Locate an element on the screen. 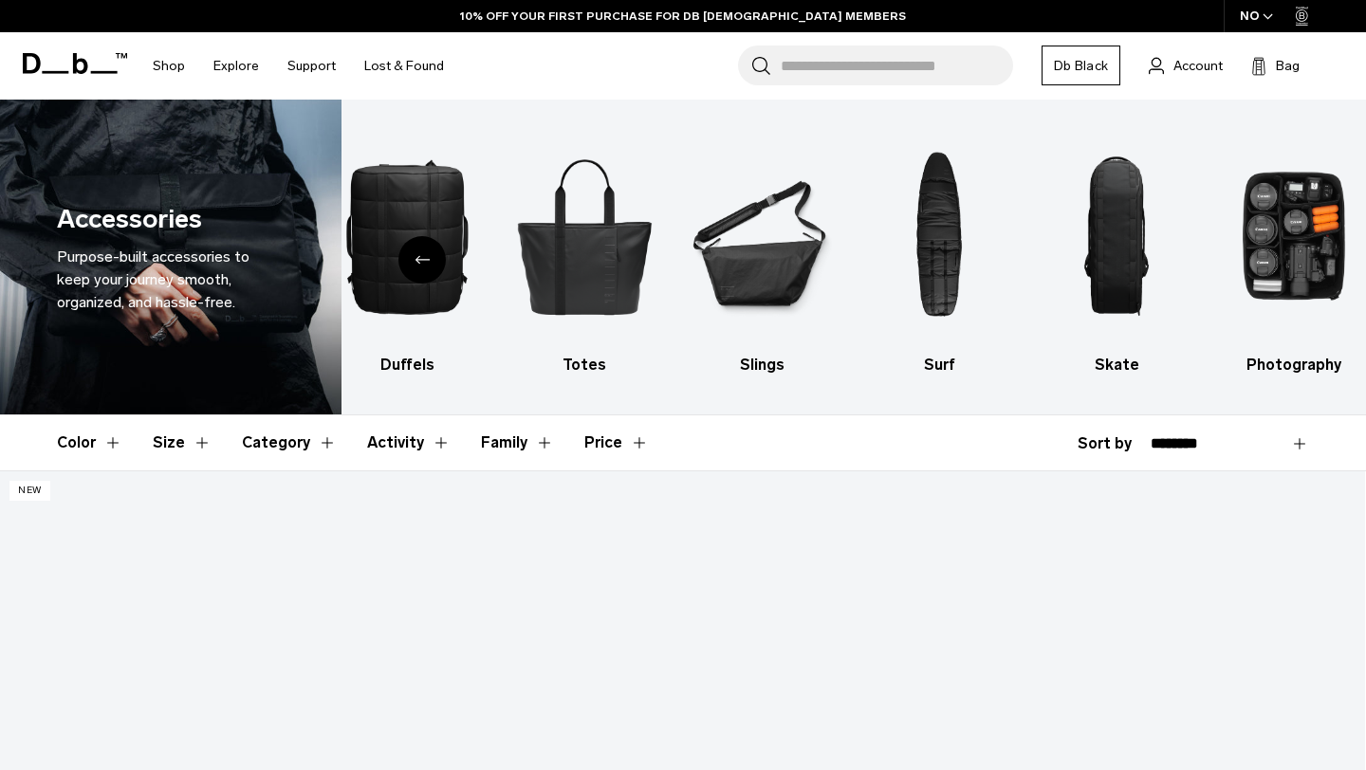 This screenshot has width=1366, height=770. h3: Duffels is located at coordinates (407, 365).